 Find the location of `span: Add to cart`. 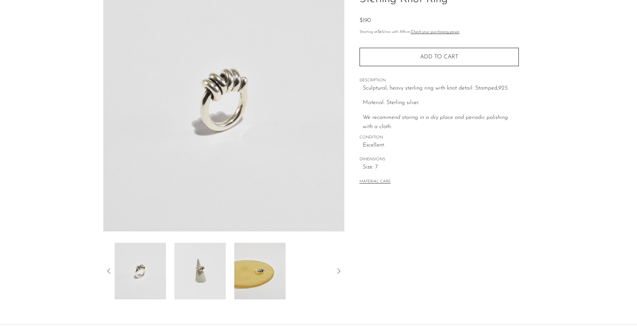

span: Add to cart is located at coordinates (439, 57).